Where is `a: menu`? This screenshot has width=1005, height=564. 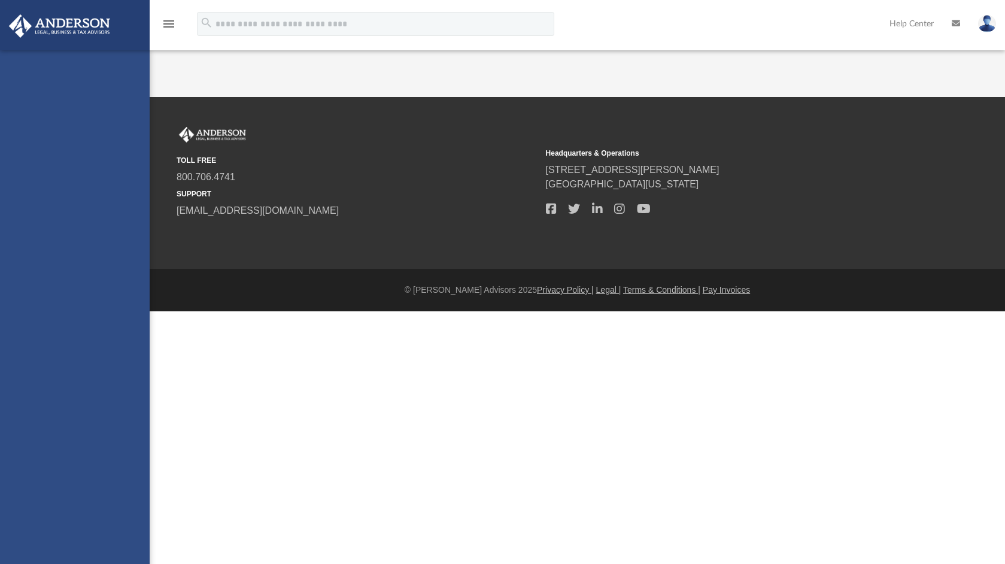
a: menu is located at coordinates (169, 27).